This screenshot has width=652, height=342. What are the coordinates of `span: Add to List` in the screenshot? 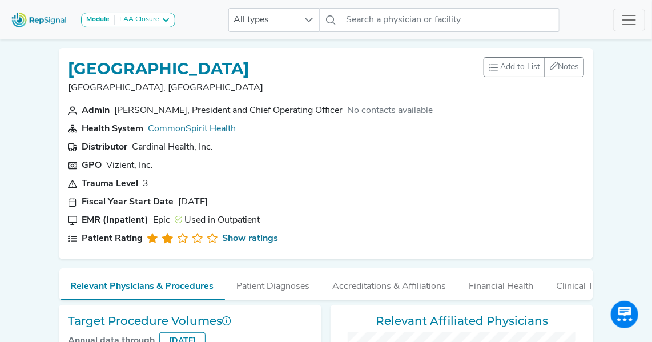 It's located at (520, 67).